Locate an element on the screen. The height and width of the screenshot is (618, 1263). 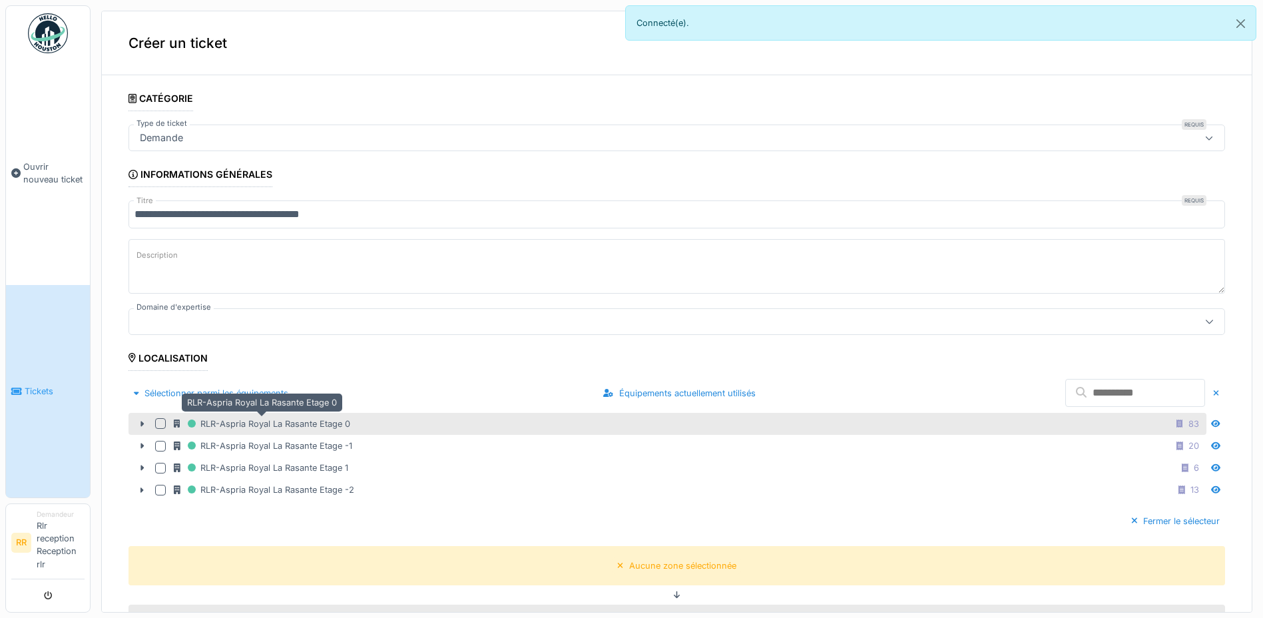
div: Localisation is located at coordinates (168, 360).